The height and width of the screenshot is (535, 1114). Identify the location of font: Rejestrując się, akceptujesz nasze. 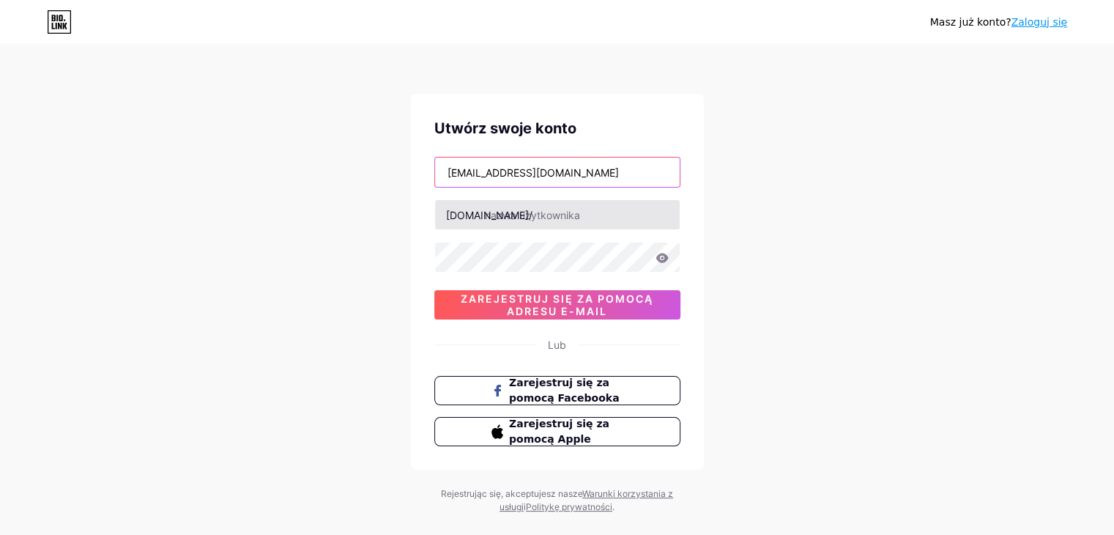
(511, 493).